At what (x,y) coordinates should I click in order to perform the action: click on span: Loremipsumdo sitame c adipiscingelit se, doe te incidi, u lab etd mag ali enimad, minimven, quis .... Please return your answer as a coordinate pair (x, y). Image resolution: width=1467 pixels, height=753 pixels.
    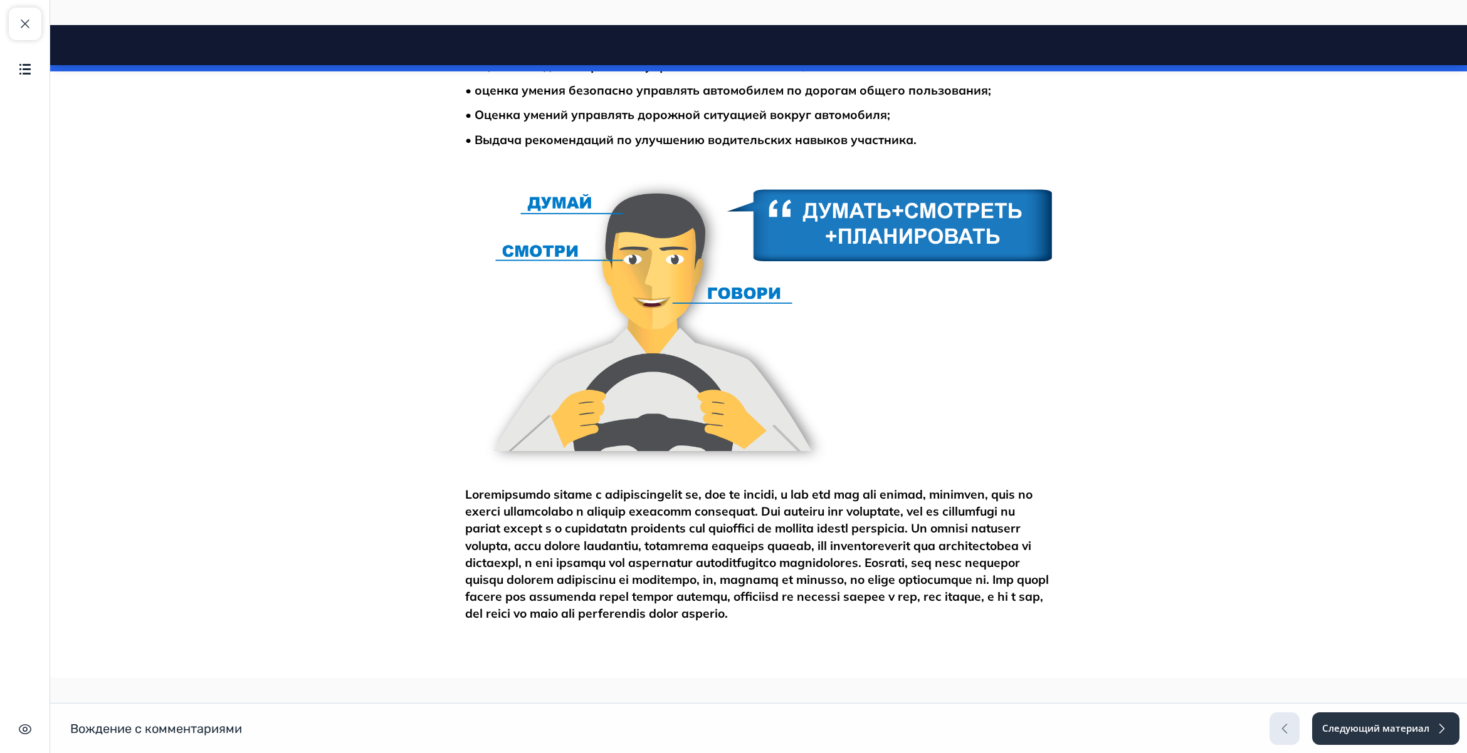
    Looking at the image, I should click on (706, 529).